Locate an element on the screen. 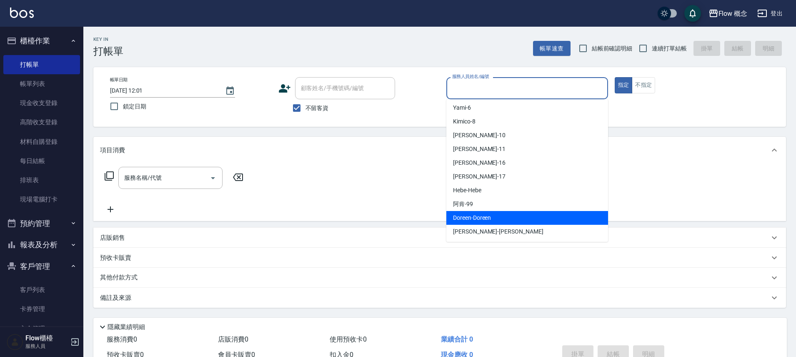 This screenshot has height=357, width=796. p: 項目消費 is located at coordinates (112, 150).